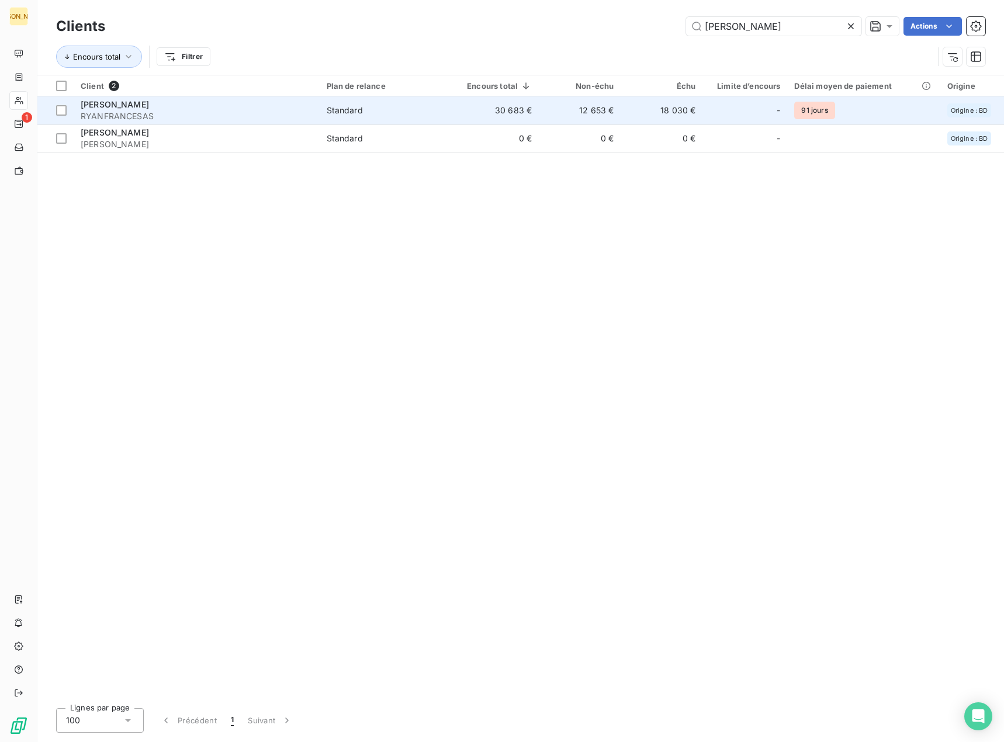  I want to click on div: Échu, so click(662, 86).